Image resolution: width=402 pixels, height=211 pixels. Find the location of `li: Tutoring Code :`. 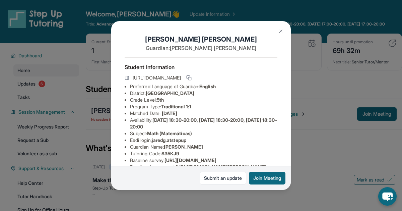

li: Tutoring Code : is located at coordinates (204, 154).